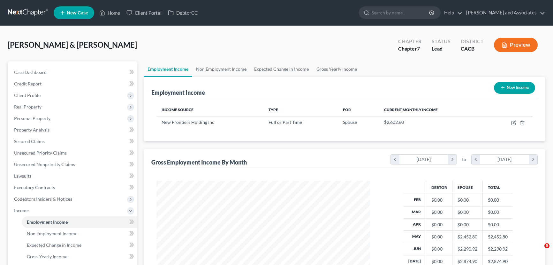 The width and height of the screenshot is (553, 265). Describe the element at coordinates (439, 187) in the screenshot. I see `th: Debtor` at that location.